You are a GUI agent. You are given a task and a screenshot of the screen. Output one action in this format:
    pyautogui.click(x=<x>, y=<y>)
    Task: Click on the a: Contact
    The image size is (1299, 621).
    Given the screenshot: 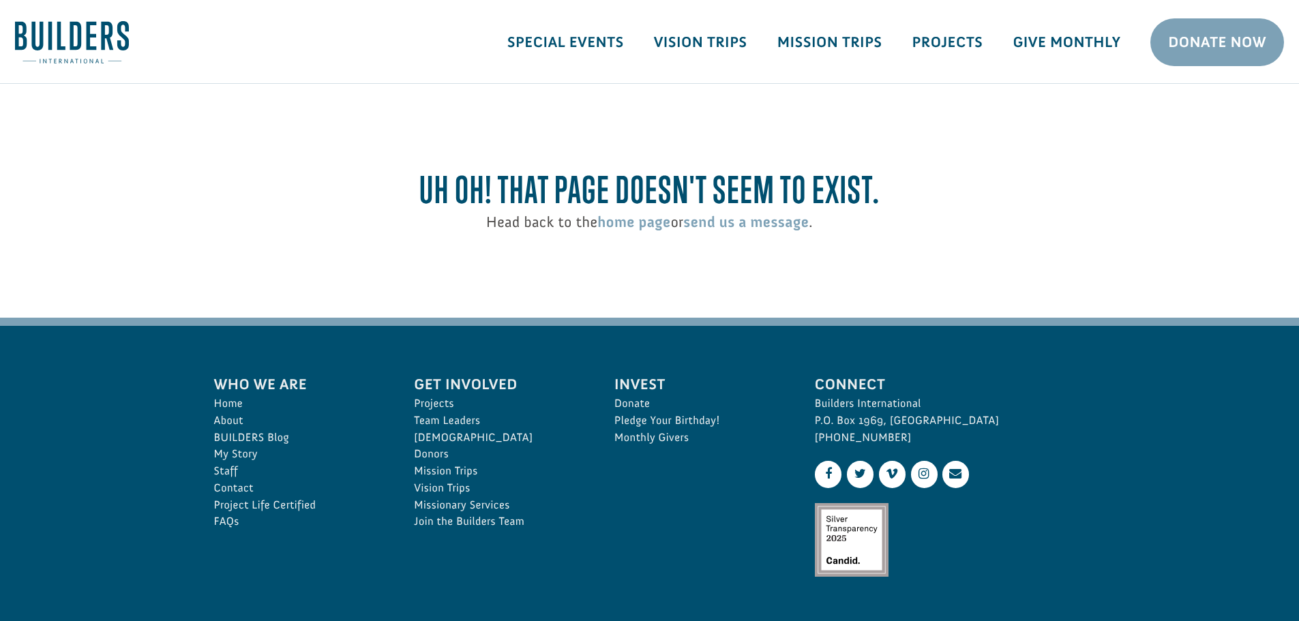 What is the action you would take?
    pyautogui.click(x=299, y=488)
    